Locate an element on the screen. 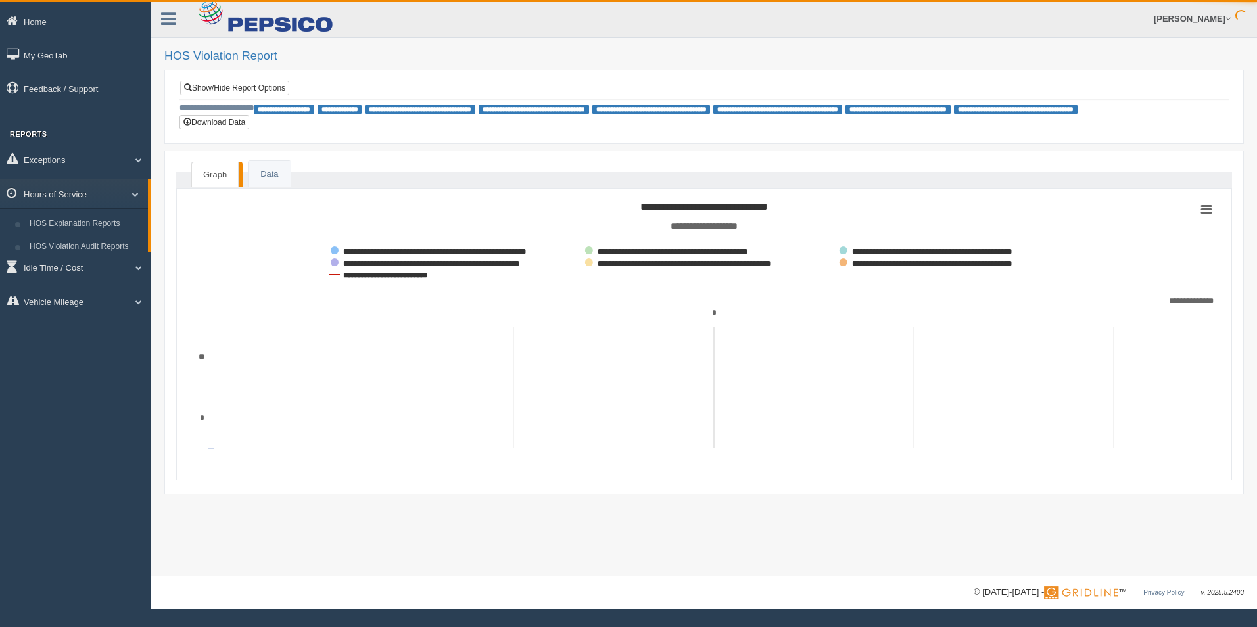  img: Gridline is located at coordinates (1081, 593).